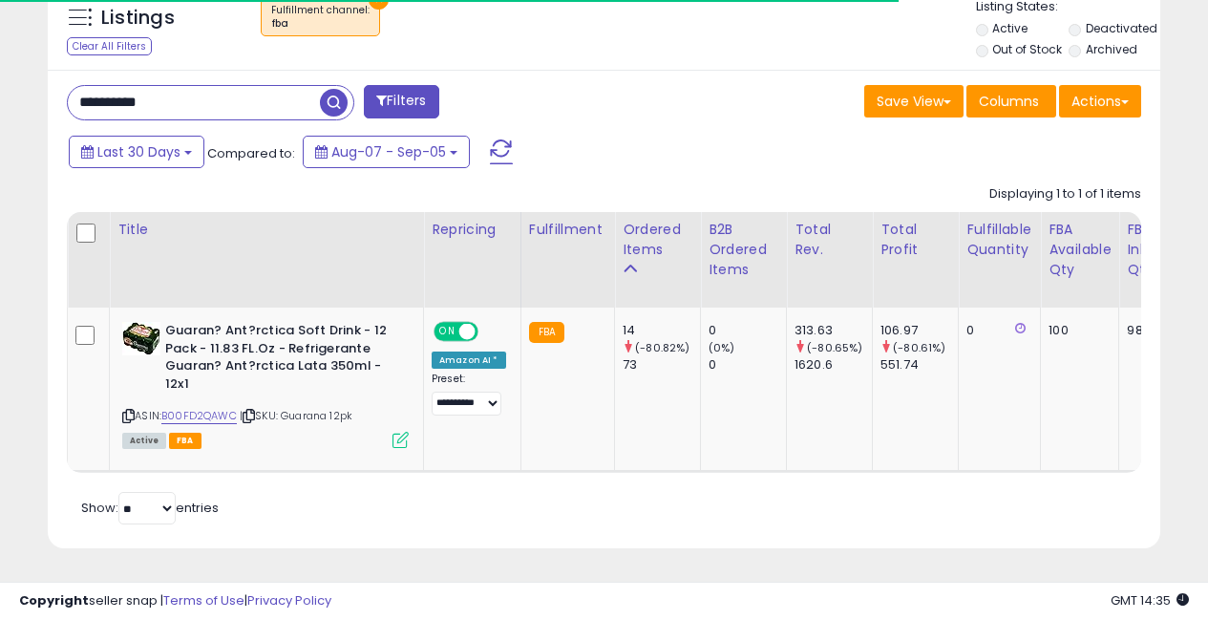  What do you see at coordinates (320, 24) in the screenshot?
I see `div: fba` at bounding box center [320, 24].